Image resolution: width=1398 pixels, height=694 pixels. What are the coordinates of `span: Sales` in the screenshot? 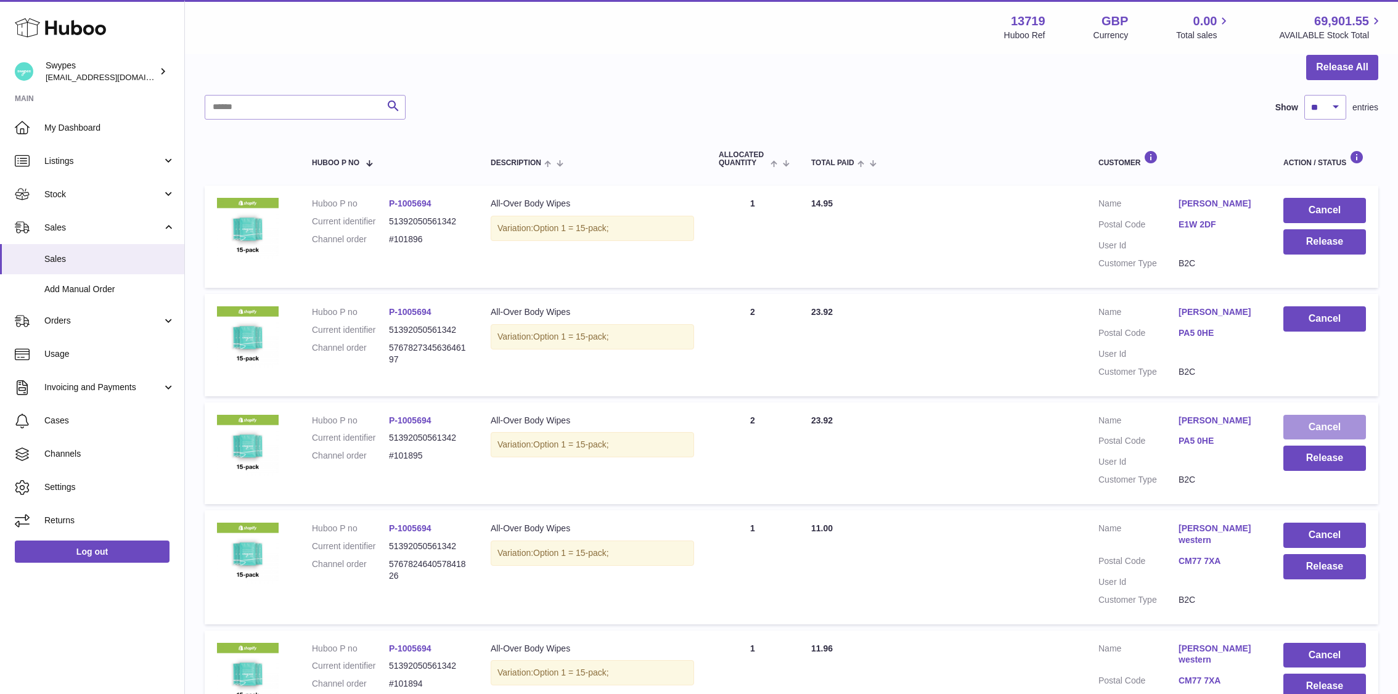 It's located at (110, 259).